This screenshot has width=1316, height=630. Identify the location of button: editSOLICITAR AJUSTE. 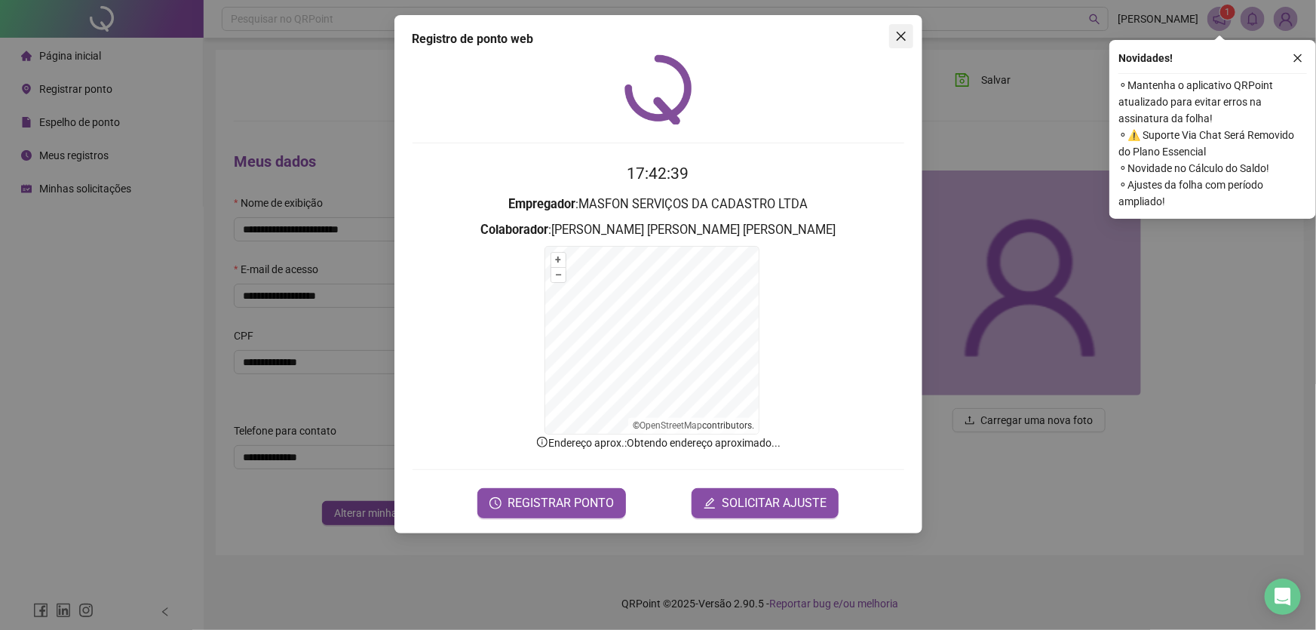
(765, 503).